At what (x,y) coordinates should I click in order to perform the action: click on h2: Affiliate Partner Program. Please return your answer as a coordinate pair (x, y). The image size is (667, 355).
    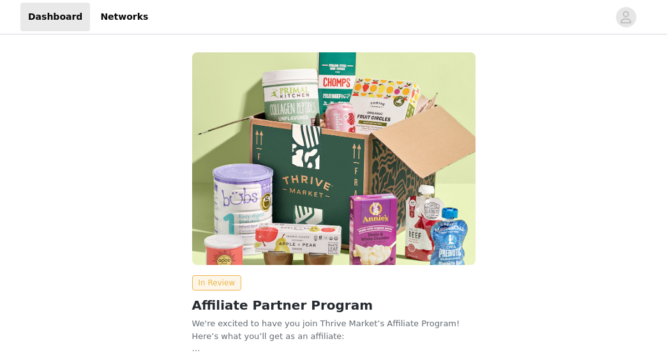
    Looking at the image, I should click on (334, 305).